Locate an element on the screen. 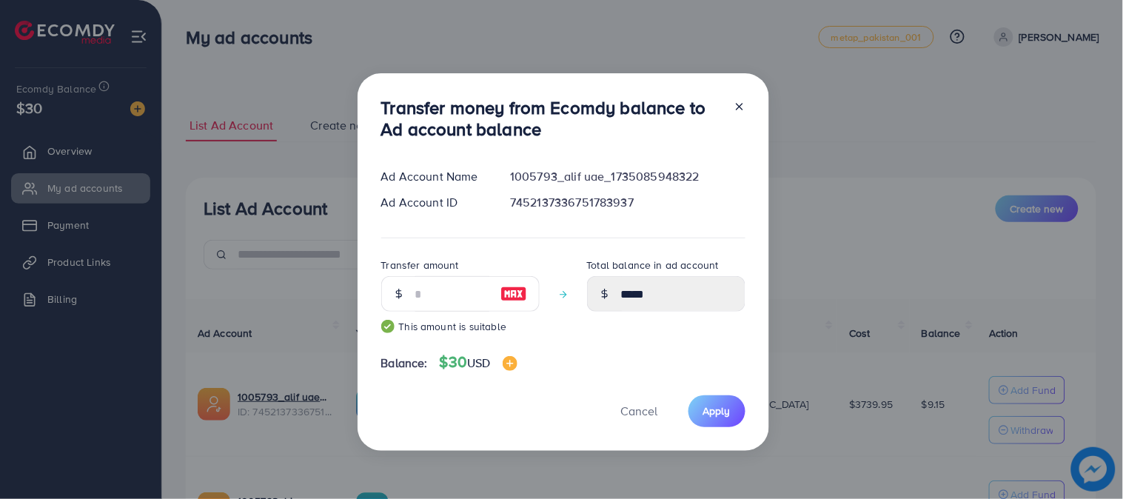 This screenshot has height=499, width=1123. span: Cancel is located at coordinates (640, 411).